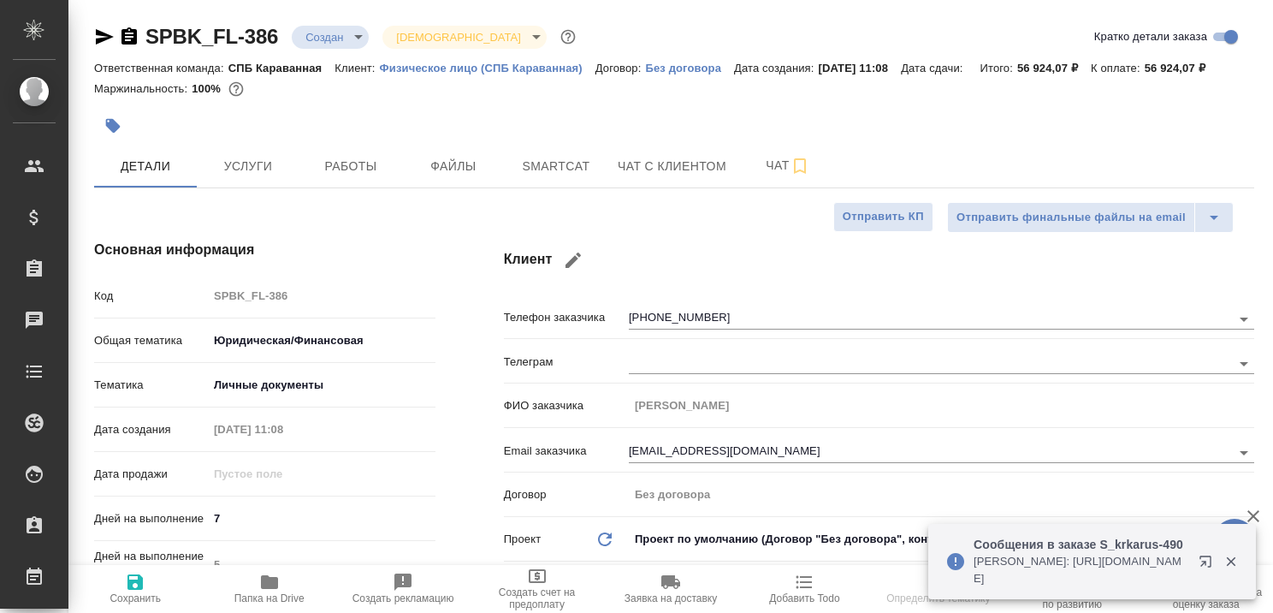  What do you see at coordinates (1209, 565) in the screenshot?
I see `button: Открыть в новой вкладке` at bounding box center [1209, 565].